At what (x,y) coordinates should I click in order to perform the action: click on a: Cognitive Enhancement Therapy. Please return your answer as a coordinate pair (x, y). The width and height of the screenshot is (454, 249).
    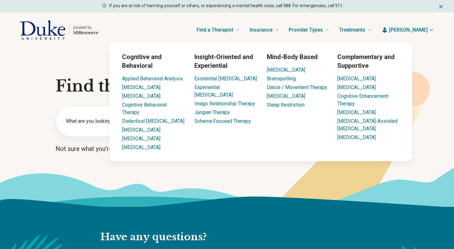
    Looking at the image, I should click on (362, 99).